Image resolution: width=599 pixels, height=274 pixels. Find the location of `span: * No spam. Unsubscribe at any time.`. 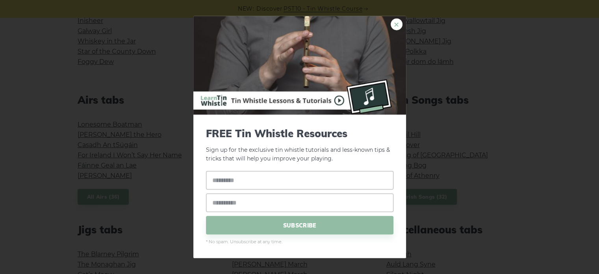

span: * No spam. Unsubscribe at any time. is located at coordinates (300, 242).